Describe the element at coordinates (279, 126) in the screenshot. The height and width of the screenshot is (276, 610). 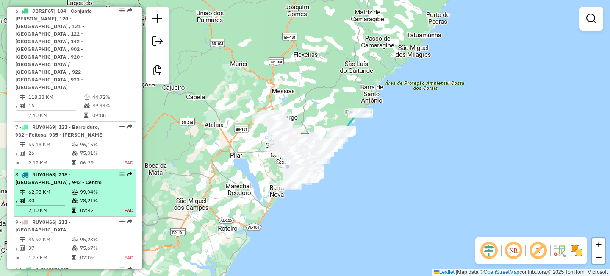
I see `div: Atividade não roteirizada - JOSE GUSTAVO DA SILV` at that location.